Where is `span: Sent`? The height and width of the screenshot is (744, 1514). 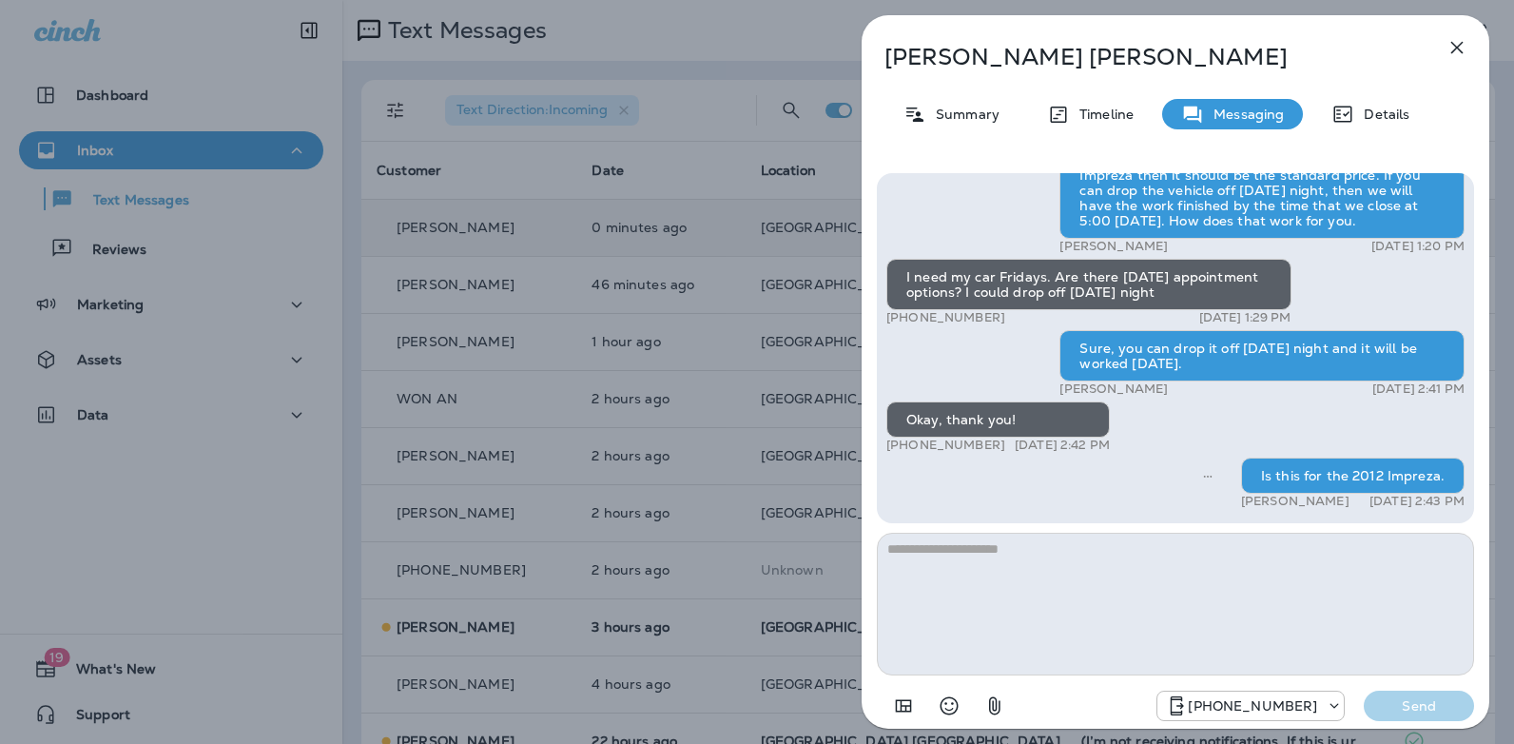
span: Sent is located at coordinates (1208, 475).